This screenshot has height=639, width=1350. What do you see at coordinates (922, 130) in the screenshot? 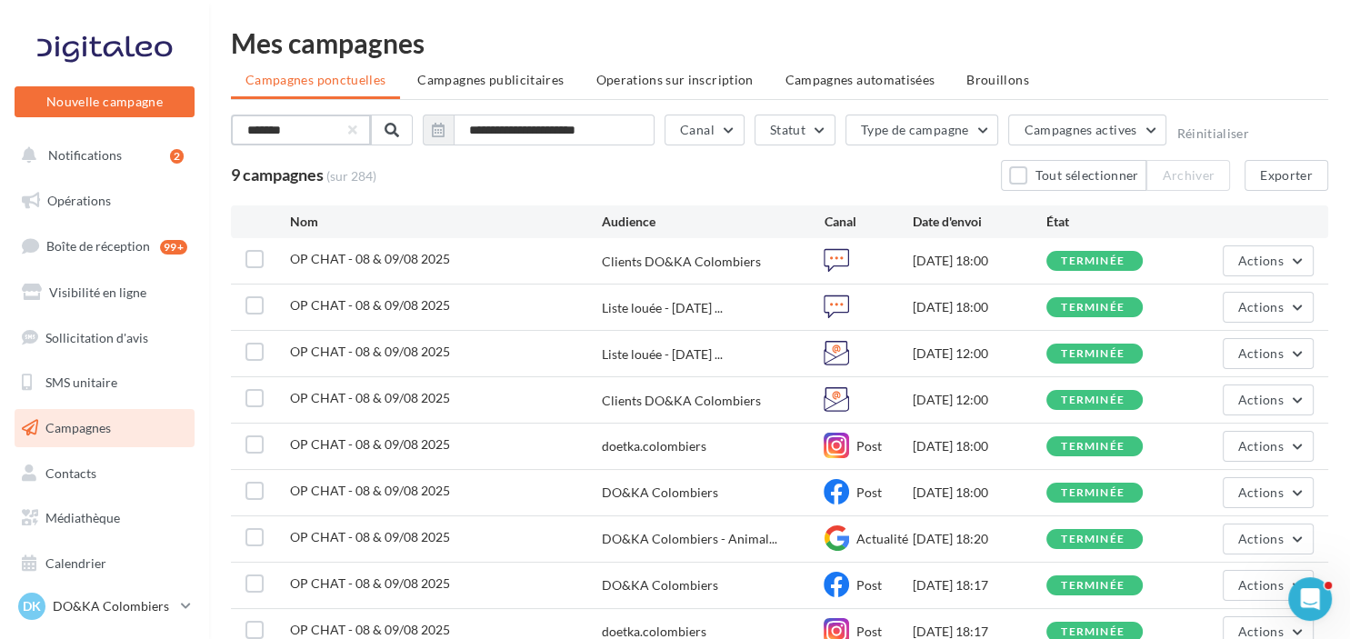
I see `button: Type de campagne` at bounding box center [922, 130].